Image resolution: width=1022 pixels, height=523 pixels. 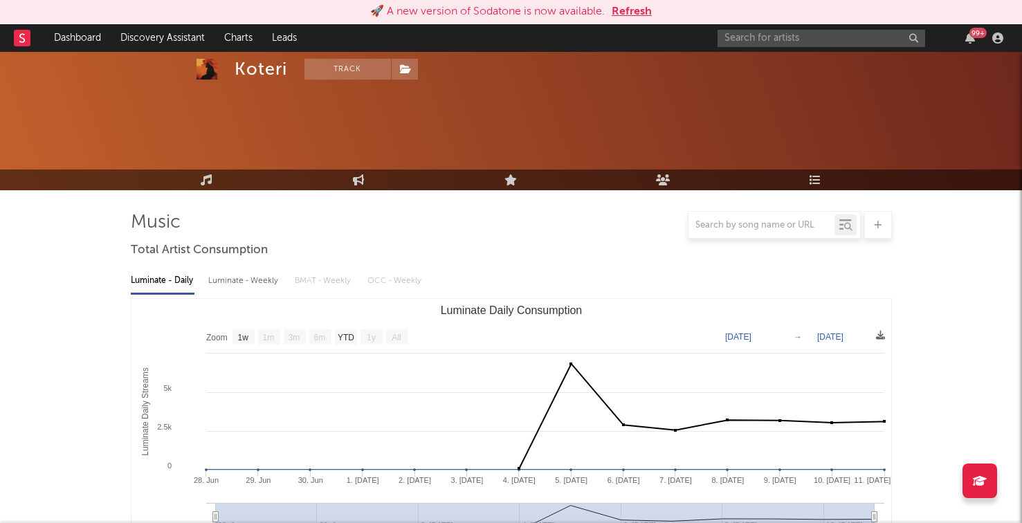 What do you see at coordinates (244, 281) in the screenshot?
I see `div: Luminate - Weekly` at bounding box center [244, 281].